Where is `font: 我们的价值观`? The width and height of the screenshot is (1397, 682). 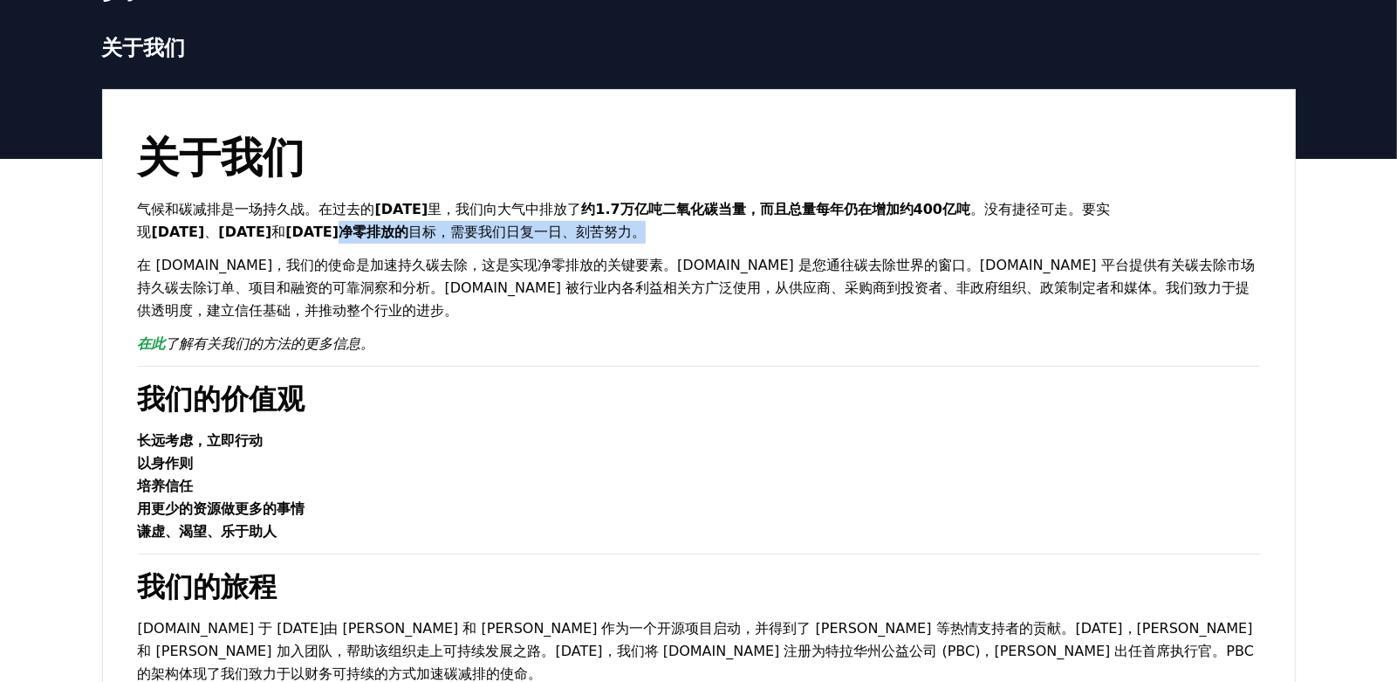 font: 我们的价值观 is located at coordinates (222, 398).